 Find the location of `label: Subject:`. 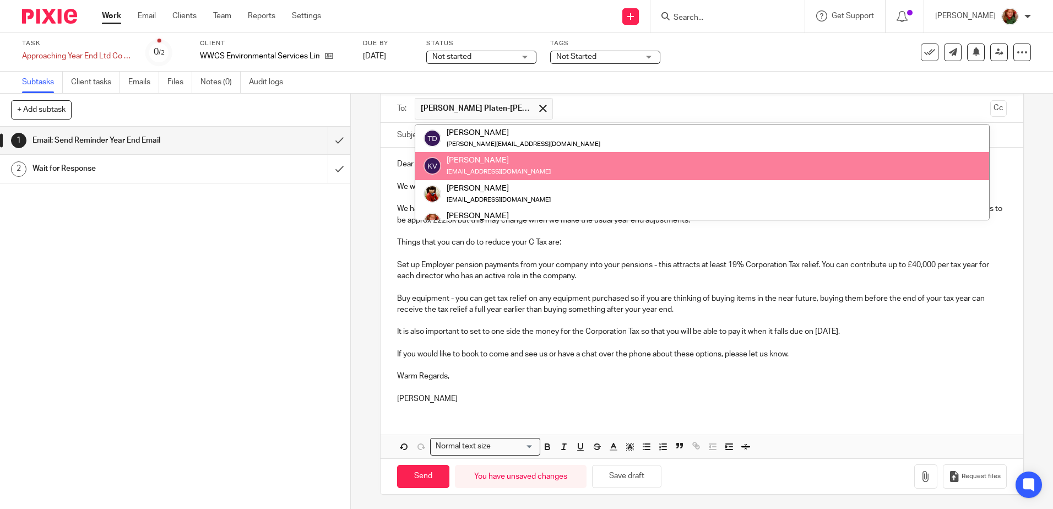

label: Subject: is located at coordinates (411, 135).